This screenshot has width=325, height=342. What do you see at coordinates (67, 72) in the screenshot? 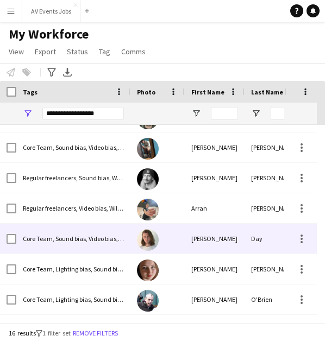
I see `app-action-btn: Export XLSX` at bounding box center [67, 72].